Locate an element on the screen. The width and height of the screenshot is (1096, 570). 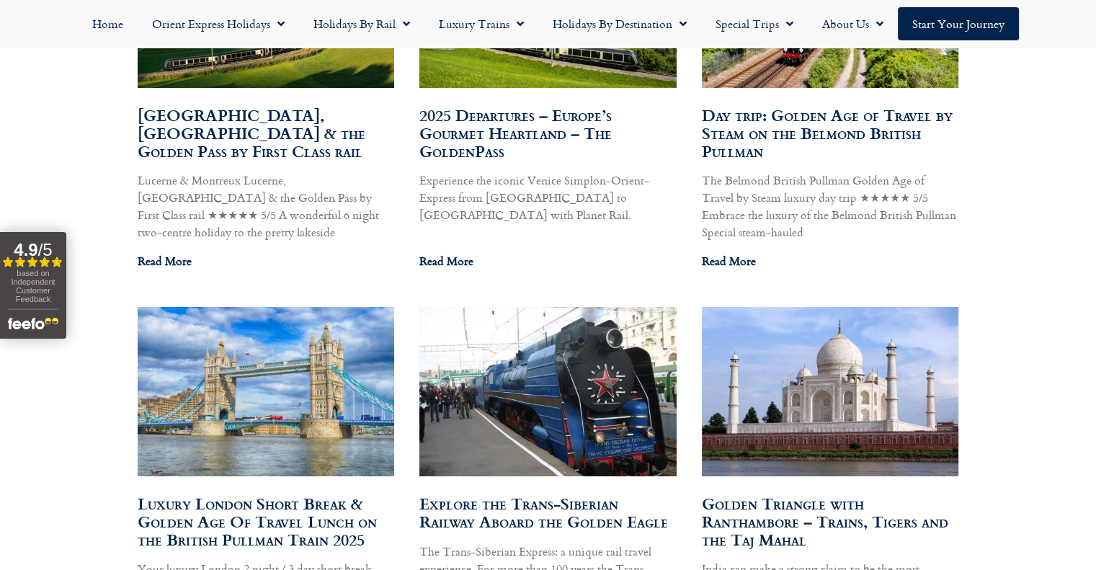
p: The Belmond British Pullman Golden Age of Travel by Steam luxury day trip ★★★★★ 5/5 Embrace the l... is located at coordinates (830, 206).